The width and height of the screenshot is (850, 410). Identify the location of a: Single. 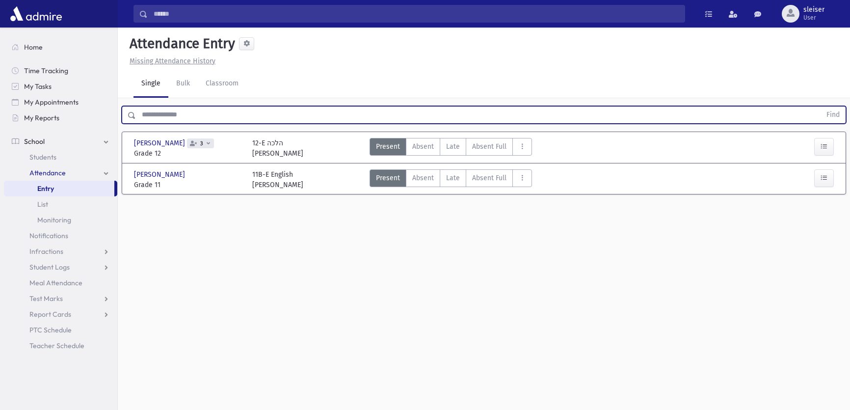
(151, 84).